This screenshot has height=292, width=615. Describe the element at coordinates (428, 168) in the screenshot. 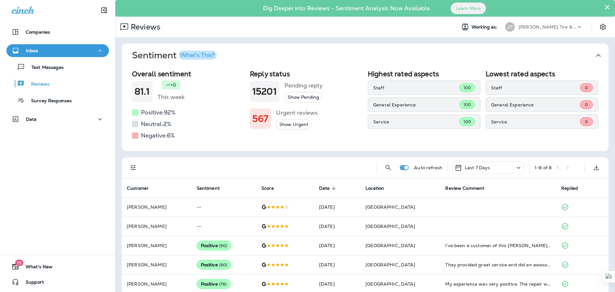

I see `p: Auto refresh` at that location.